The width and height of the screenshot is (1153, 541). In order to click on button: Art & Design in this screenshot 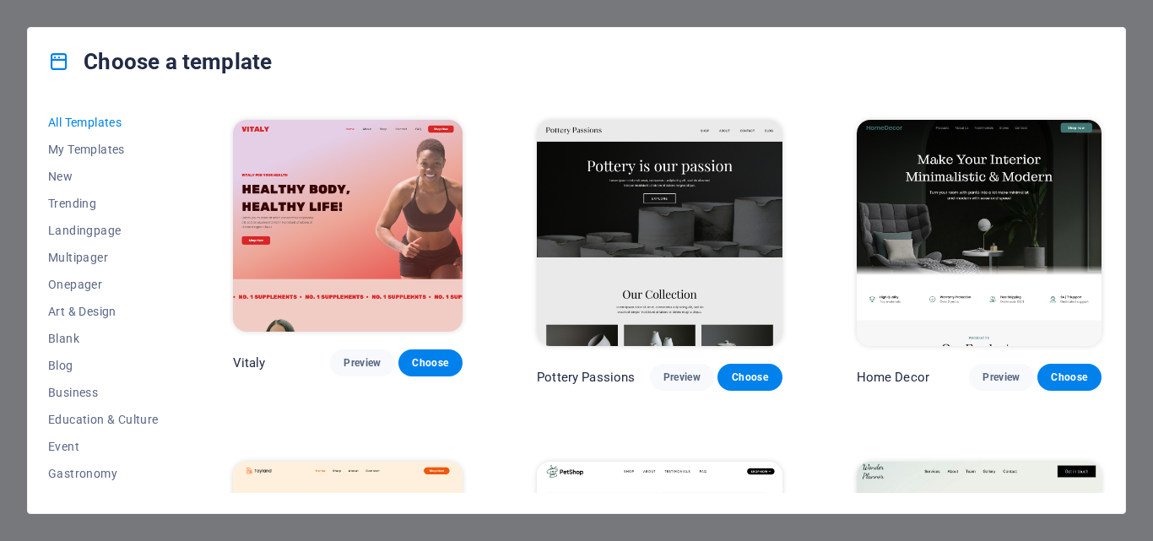, I will do `click(103, 311)`.